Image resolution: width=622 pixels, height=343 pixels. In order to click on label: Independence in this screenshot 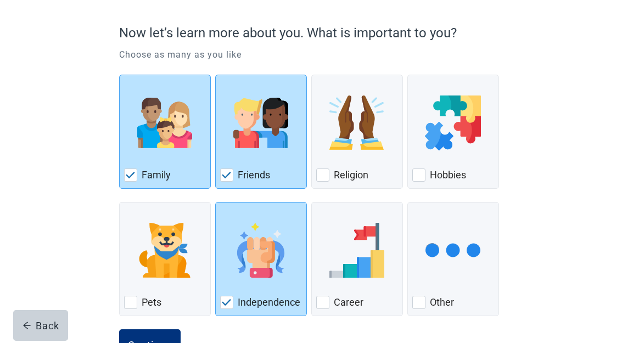, I will do `click(269, 303)`.